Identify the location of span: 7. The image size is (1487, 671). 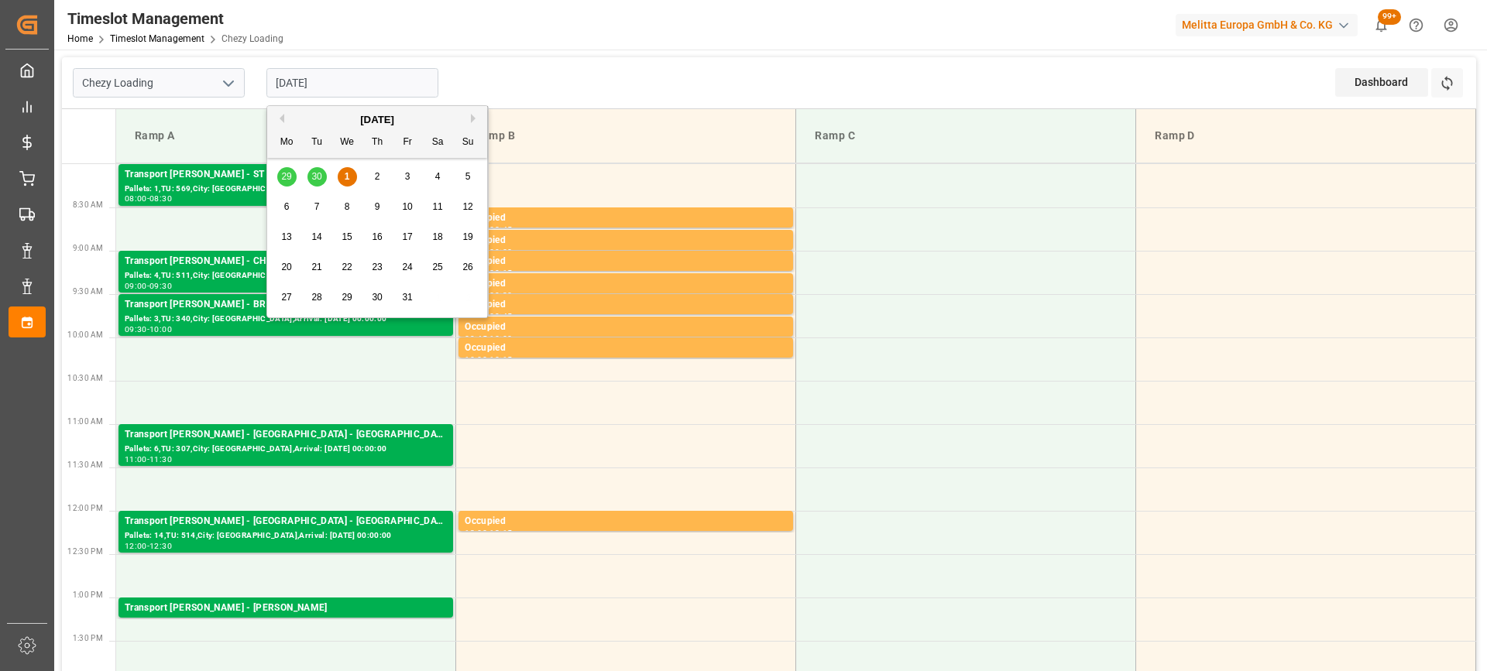
(317, 207).